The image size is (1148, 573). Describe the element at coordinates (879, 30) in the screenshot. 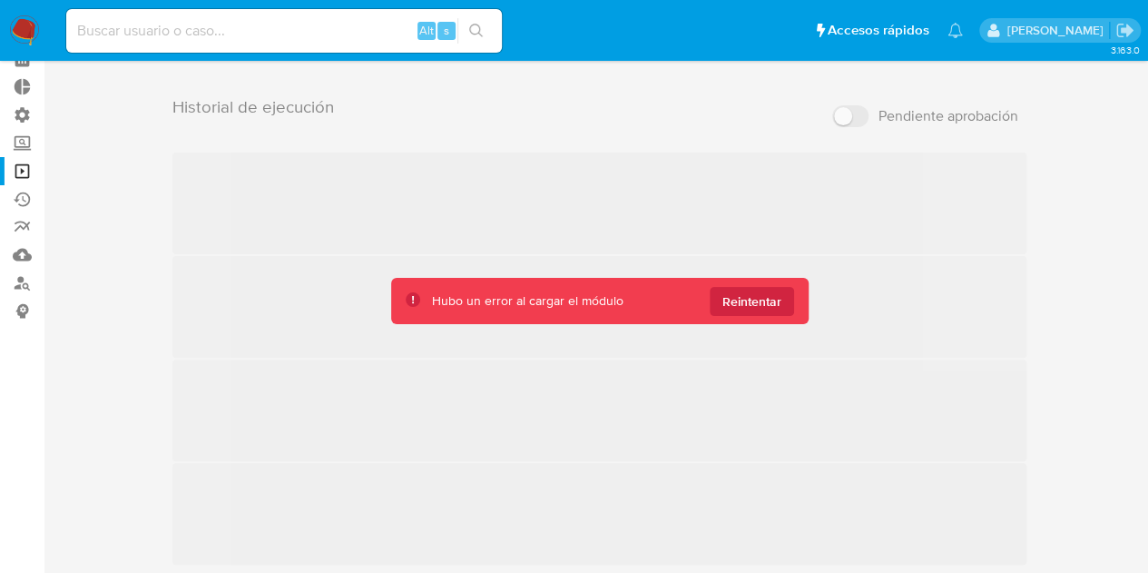

I see `span: Accesos rápidos` at that location.